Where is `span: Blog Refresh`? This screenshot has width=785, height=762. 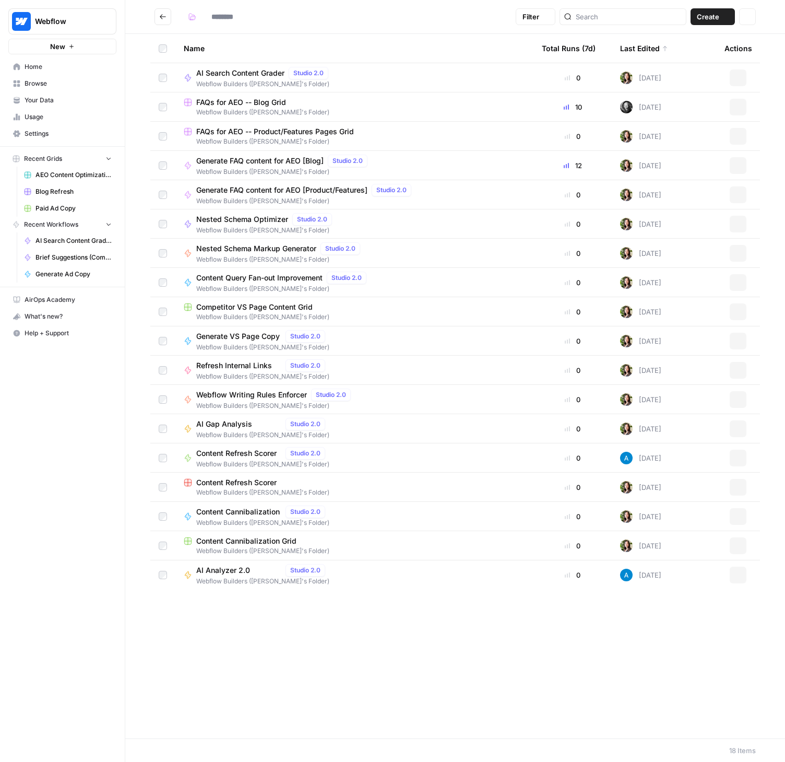 span: Blog Refresh is located at coordinates (74, 192).